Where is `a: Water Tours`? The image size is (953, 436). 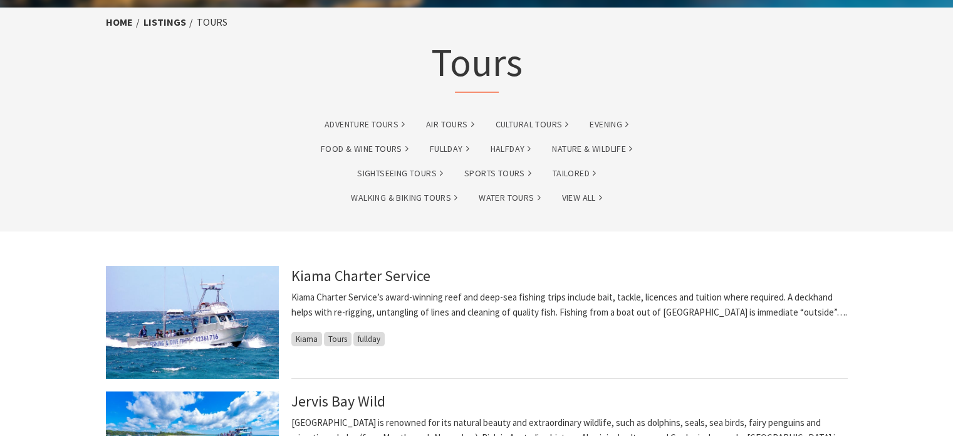
a: Water Tours is located at coordinates (510, 197).